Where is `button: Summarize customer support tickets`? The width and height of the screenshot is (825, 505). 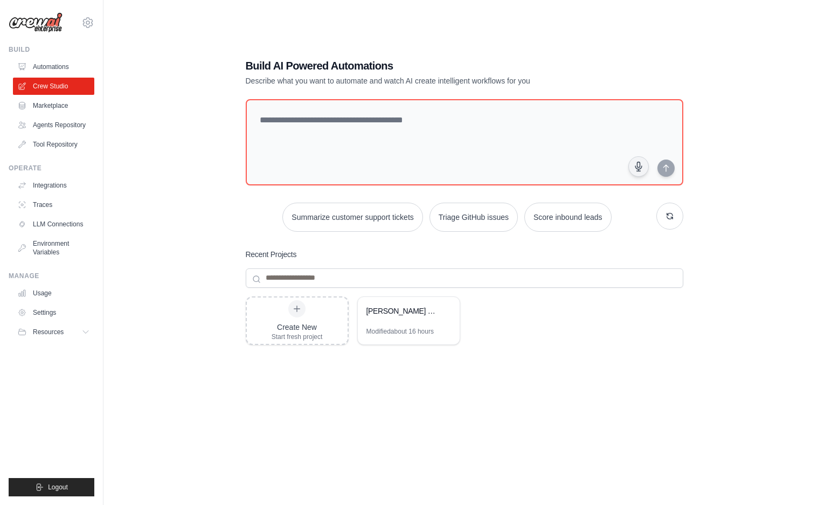
button: Summarize customer support tickets is located at coordinates (353, 217).